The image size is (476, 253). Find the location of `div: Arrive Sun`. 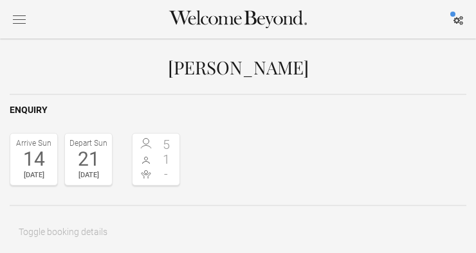

div: Arrive Sun is located at coordinates (33, 143).